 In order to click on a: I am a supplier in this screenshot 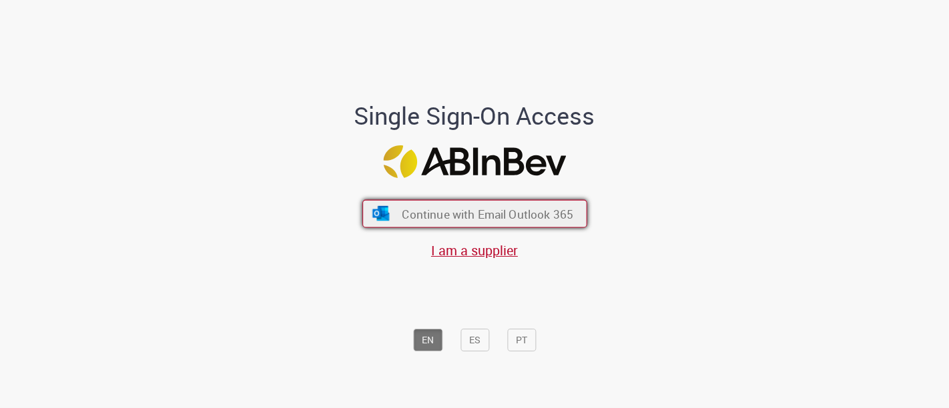, I will do `click(474, 250)`.